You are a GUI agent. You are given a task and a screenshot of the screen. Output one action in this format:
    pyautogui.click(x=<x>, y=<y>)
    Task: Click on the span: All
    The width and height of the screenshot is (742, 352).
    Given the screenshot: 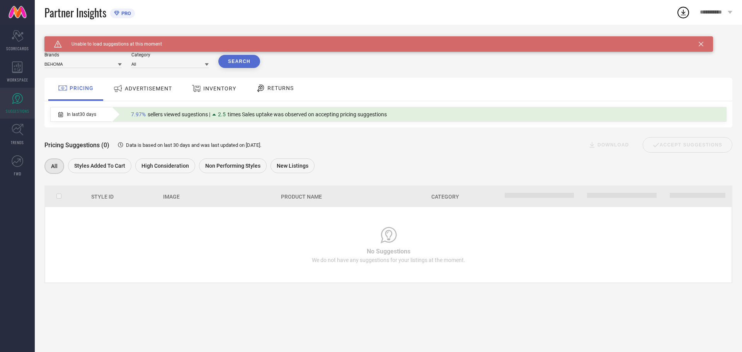 What is the action you would take?
    pyautogui.click(x=54, y=166)
    